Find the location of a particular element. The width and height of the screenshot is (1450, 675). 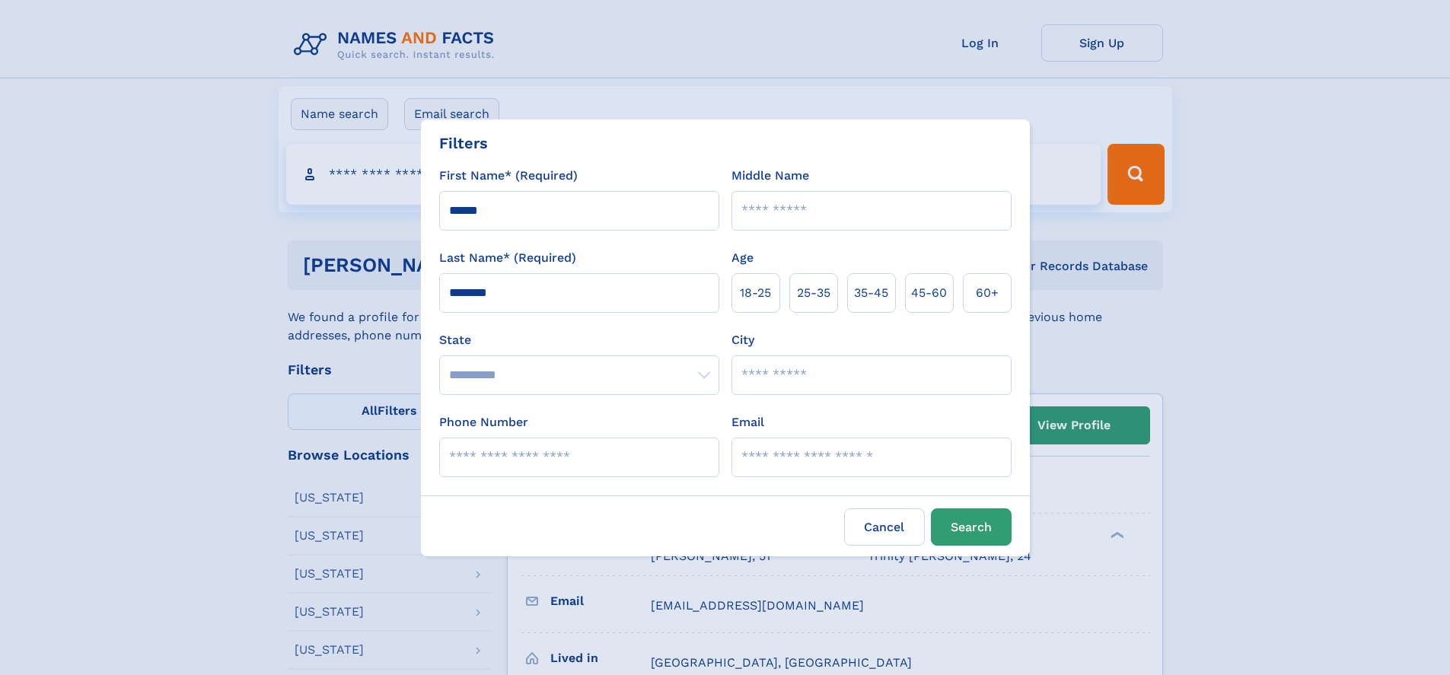

label: Middle Name is located at coordinates (770, 176).